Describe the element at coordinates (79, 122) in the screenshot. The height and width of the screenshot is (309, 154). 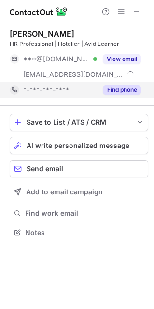
I see `button: save-profile-one-click` at that location.